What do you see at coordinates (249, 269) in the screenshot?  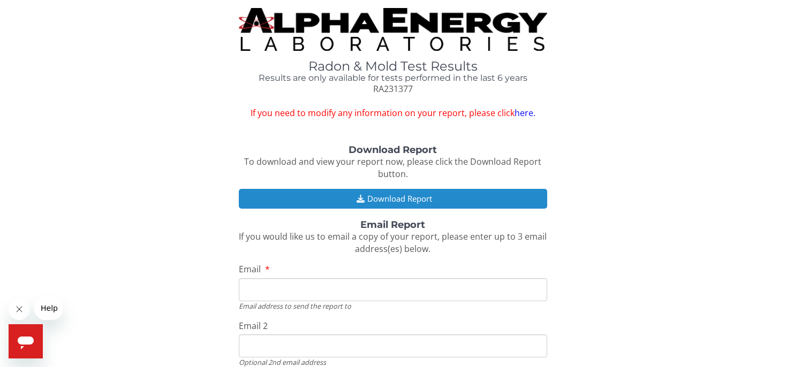 I see `span: Email` at bounding box center [249, 269].